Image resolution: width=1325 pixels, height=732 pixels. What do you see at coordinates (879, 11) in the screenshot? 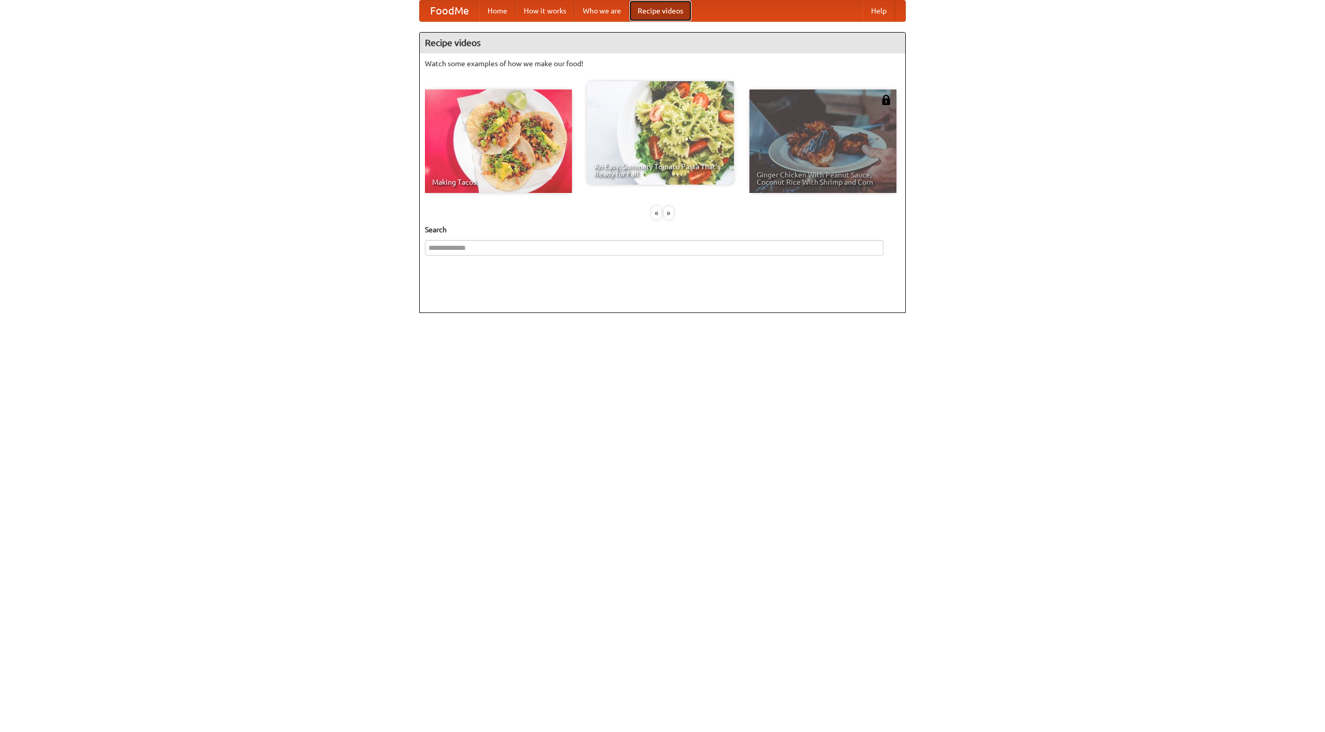
I see `a: Help` at bounding box center [879, 11].